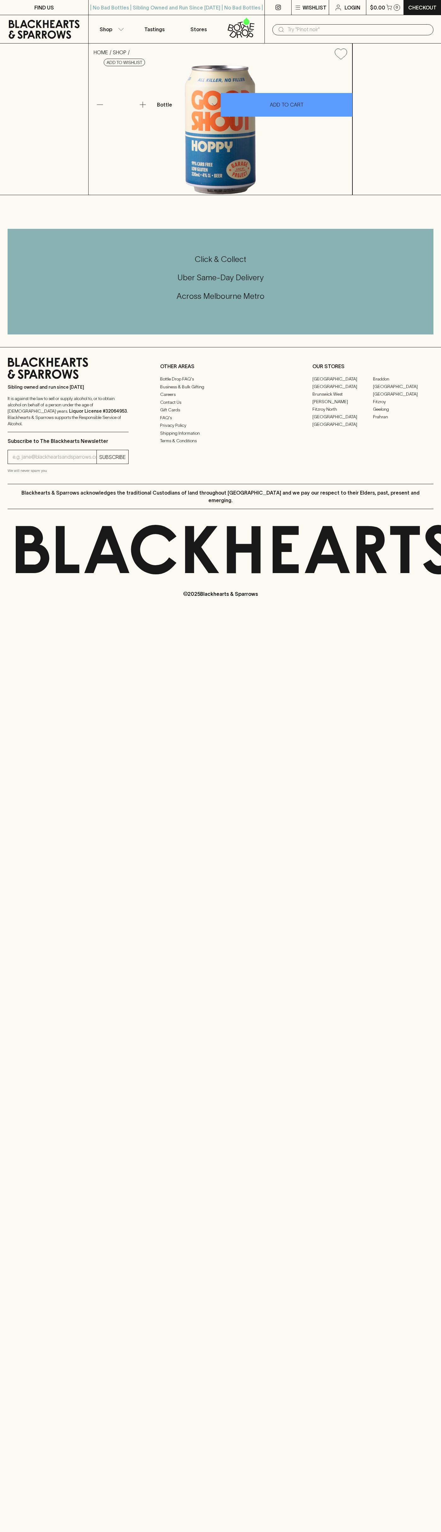  Describe the element at coordinates (68, 441) in the screenshot. I see `p: Subscribe to The Blackhearts Newsletter` at that location.